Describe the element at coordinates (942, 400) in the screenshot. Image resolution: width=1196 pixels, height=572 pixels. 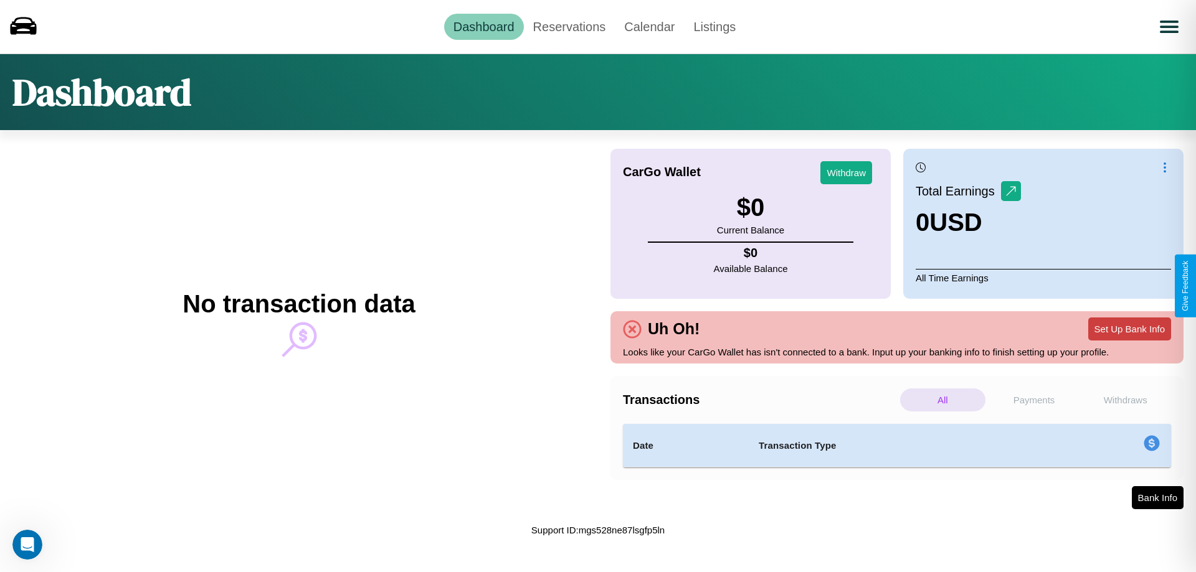
I see `p: All` at that location.